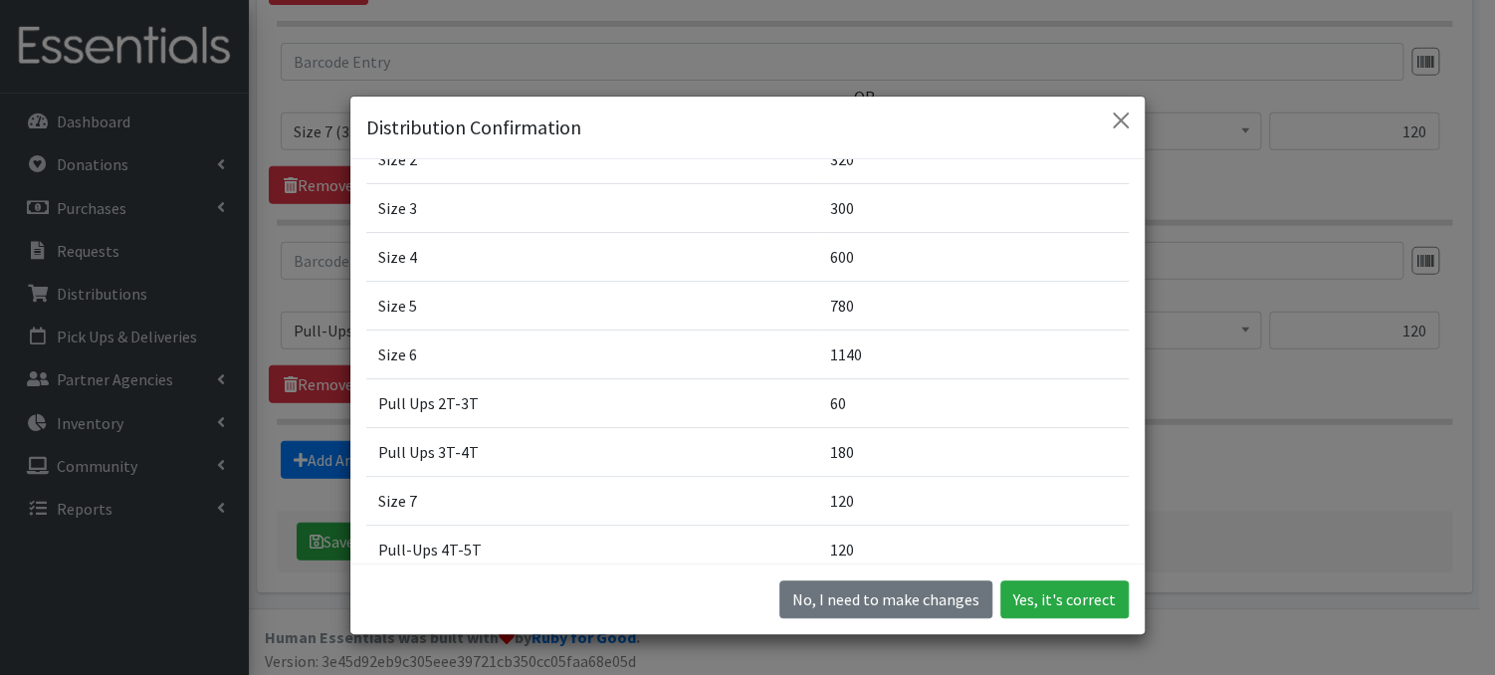 This screenshot has height=675, width=1495. What do you see at coordinates (886, 599) in the screenshot?
I see `button: No I need to make changes` at bounding box center [886, 599].